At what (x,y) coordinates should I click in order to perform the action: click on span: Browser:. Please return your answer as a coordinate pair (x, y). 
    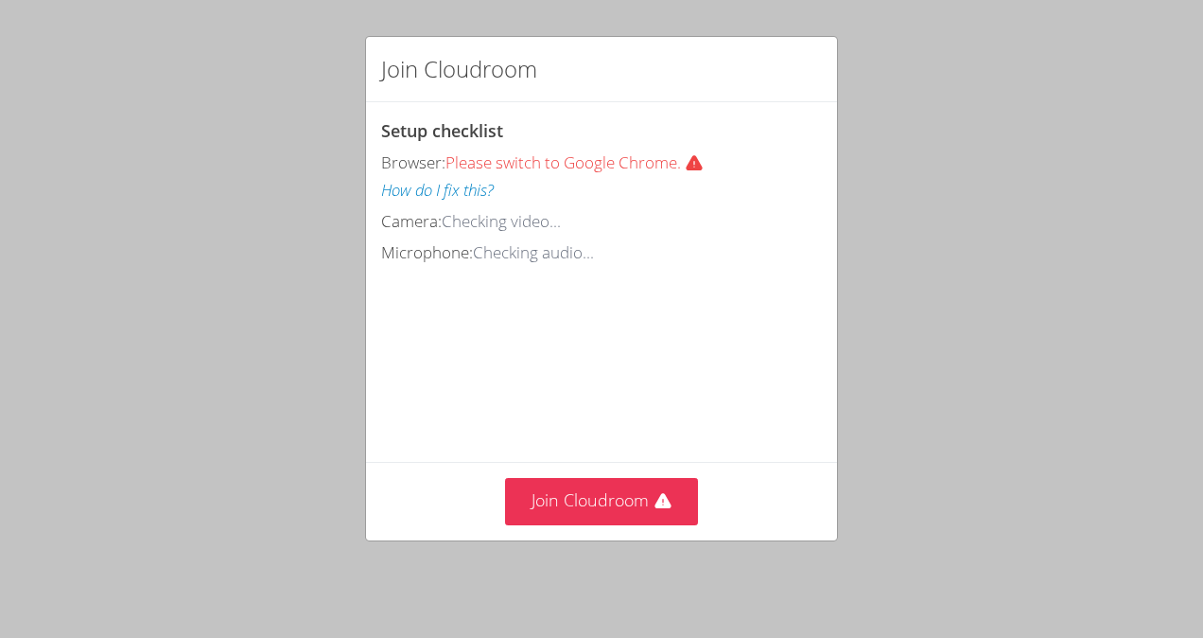
    Looking at the image, I should click on (413, 162).